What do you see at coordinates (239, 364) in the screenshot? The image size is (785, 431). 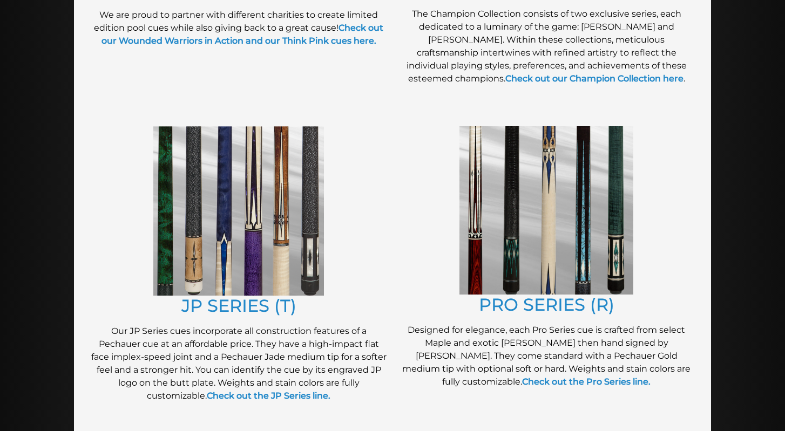 I see `p: Our JP Series cues incorporate all construction features of a Pechauer cue at an affordable price...` at bounding box center [239, 364].